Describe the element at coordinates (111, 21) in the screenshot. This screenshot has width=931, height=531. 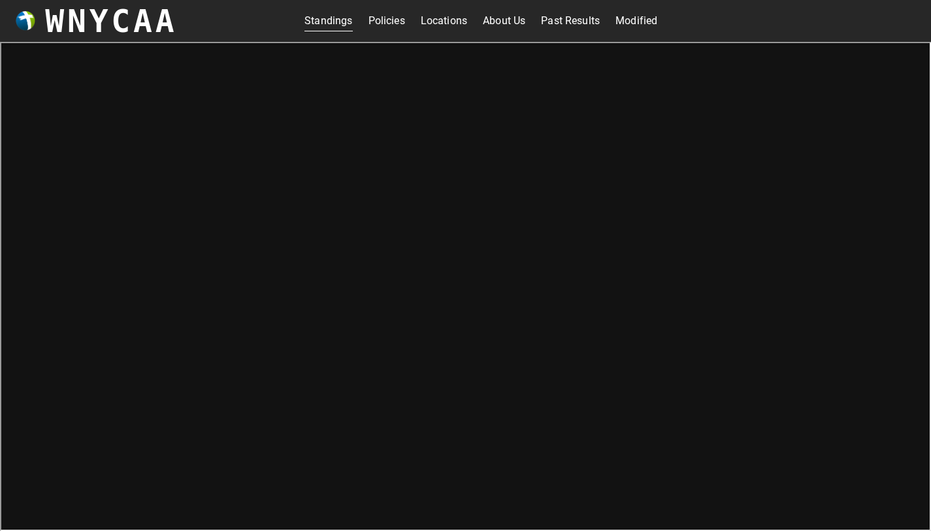
I see `h3: WNYCAA` at that location.